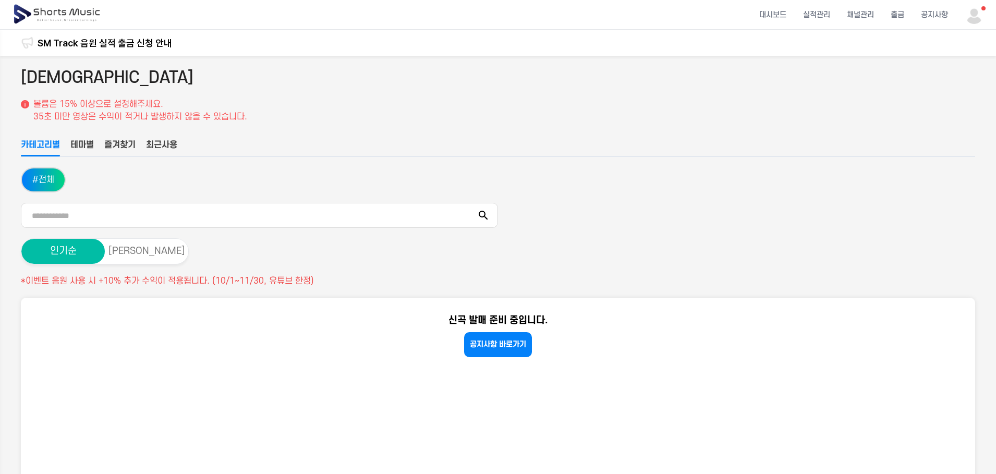 Image resolution: width=996 pixels, height=474 pixels. I want to click on a: 실적관리, so click(817, 15).